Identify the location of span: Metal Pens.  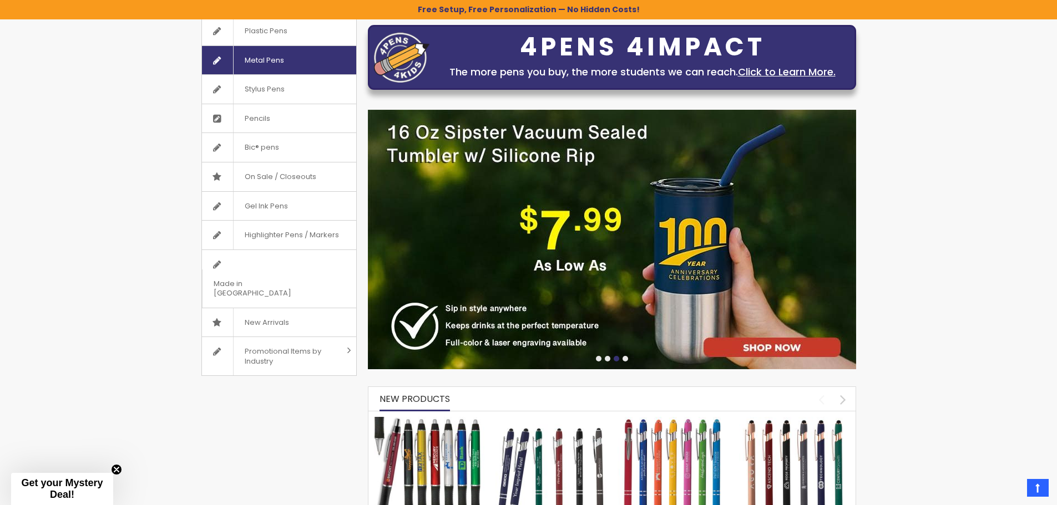
(264, 60).